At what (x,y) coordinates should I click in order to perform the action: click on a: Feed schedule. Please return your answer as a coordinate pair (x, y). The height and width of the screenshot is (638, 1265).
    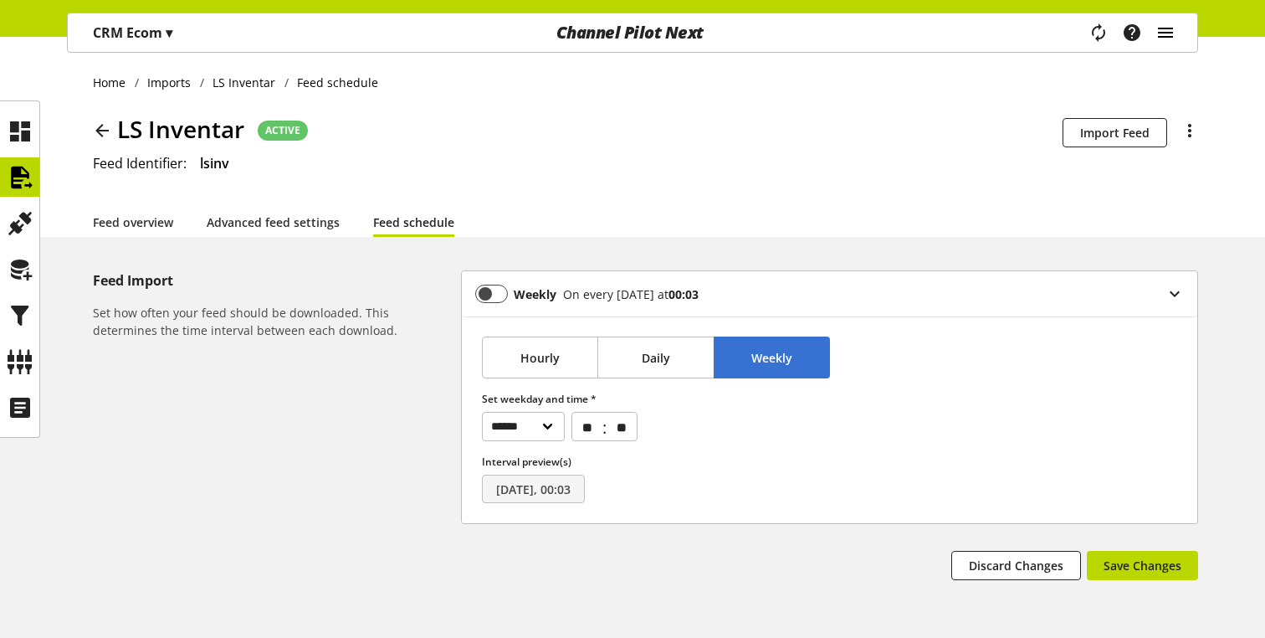
    Looking at the image, I should click on (413, 222).